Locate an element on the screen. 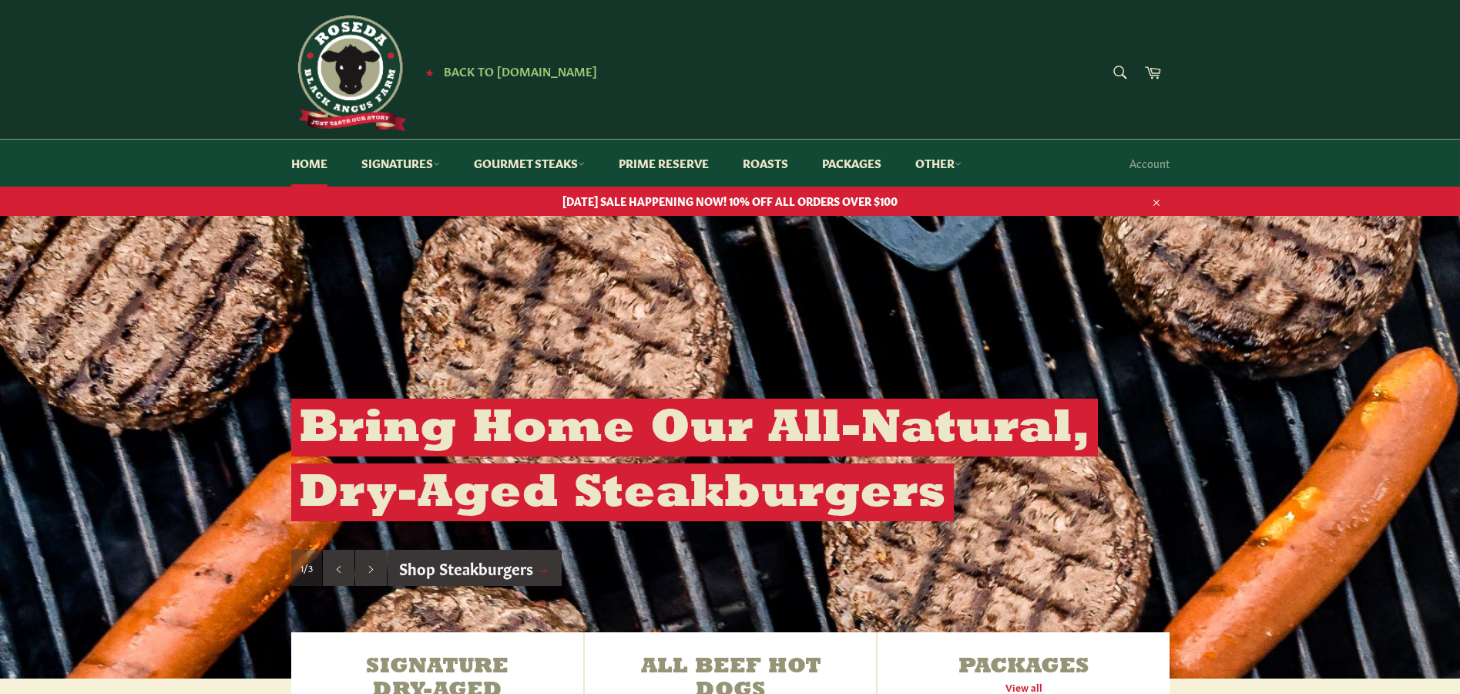  a: Shop Steakburgers is located at coordinates (475, 568).